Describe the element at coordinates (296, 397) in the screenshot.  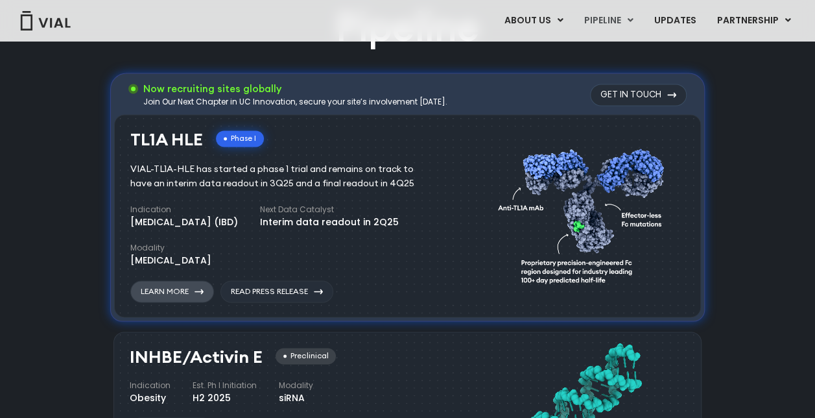
I see `div: siRNA` at that location.